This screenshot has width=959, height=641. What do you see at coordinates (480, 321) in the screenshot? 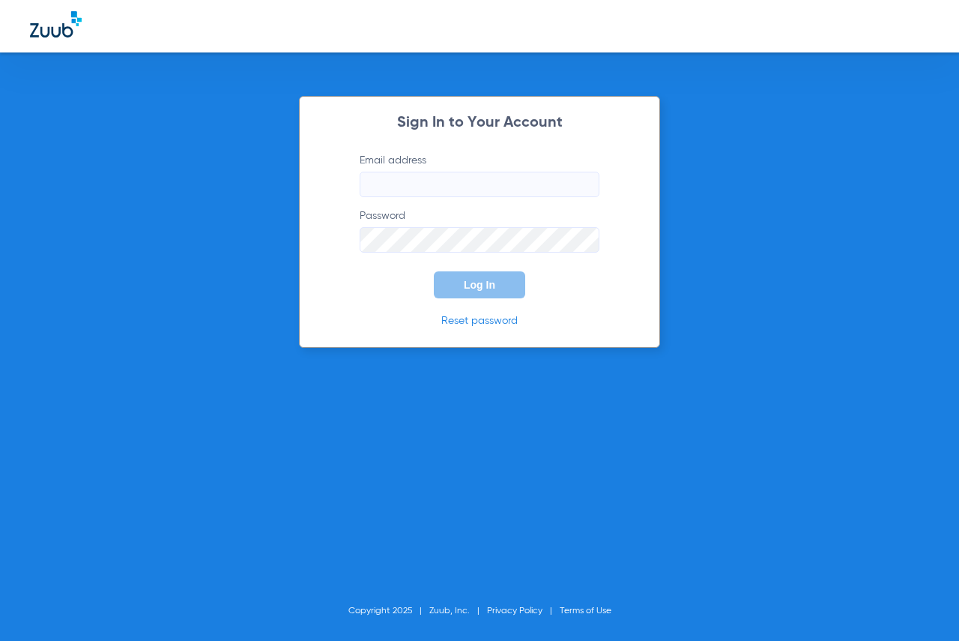
I see `a: Reset password` at bounding box center [480, 321].